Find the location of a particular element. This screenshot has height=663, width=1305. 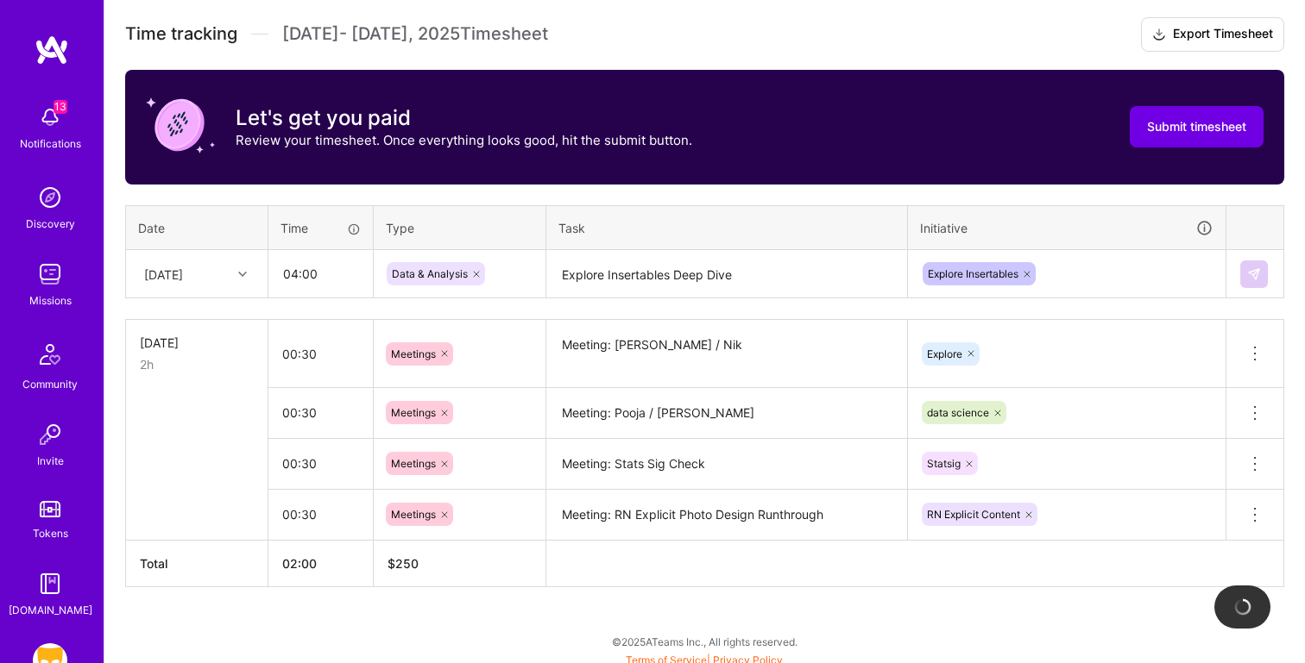

img: guide book is located at coordinates (50, 584).